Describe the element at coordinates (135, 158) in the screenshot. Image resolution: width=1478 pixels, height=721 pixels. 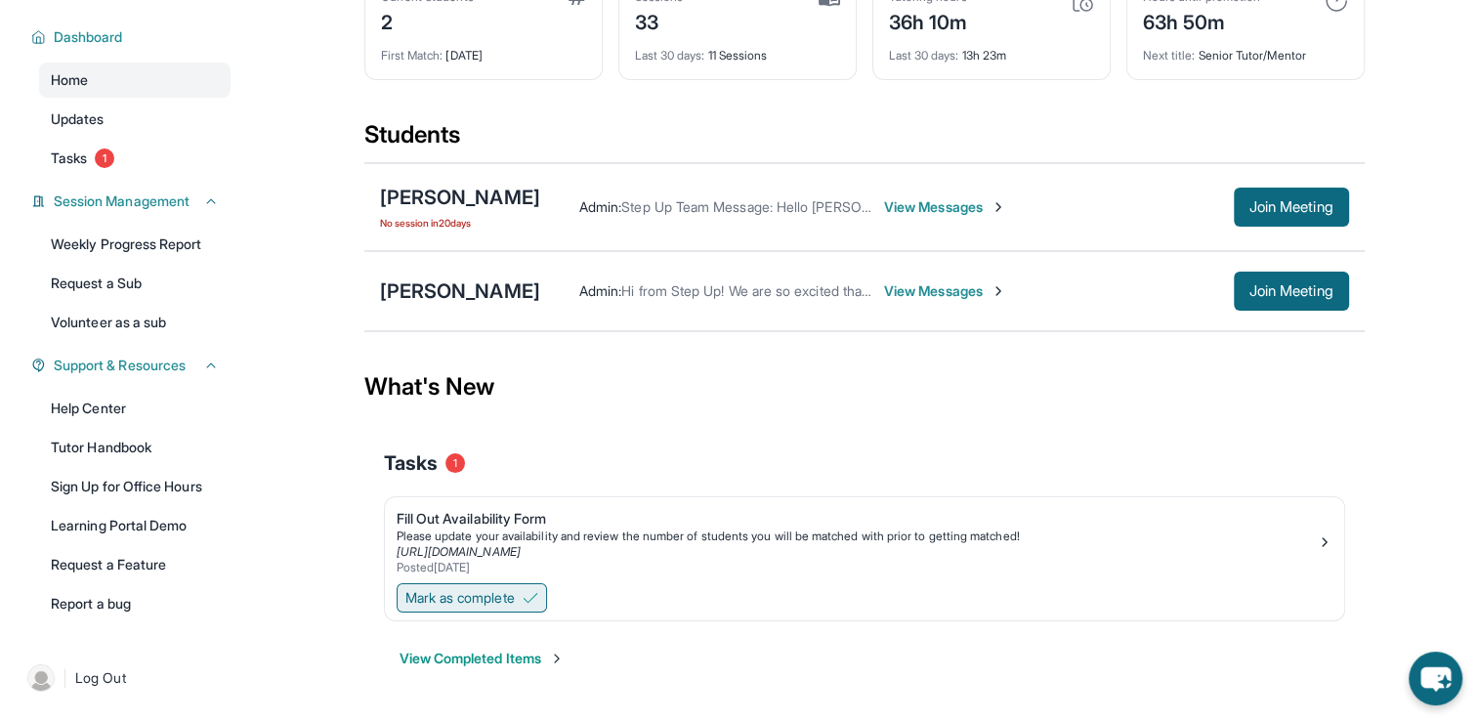
I see `a: Tasks1` at that location.